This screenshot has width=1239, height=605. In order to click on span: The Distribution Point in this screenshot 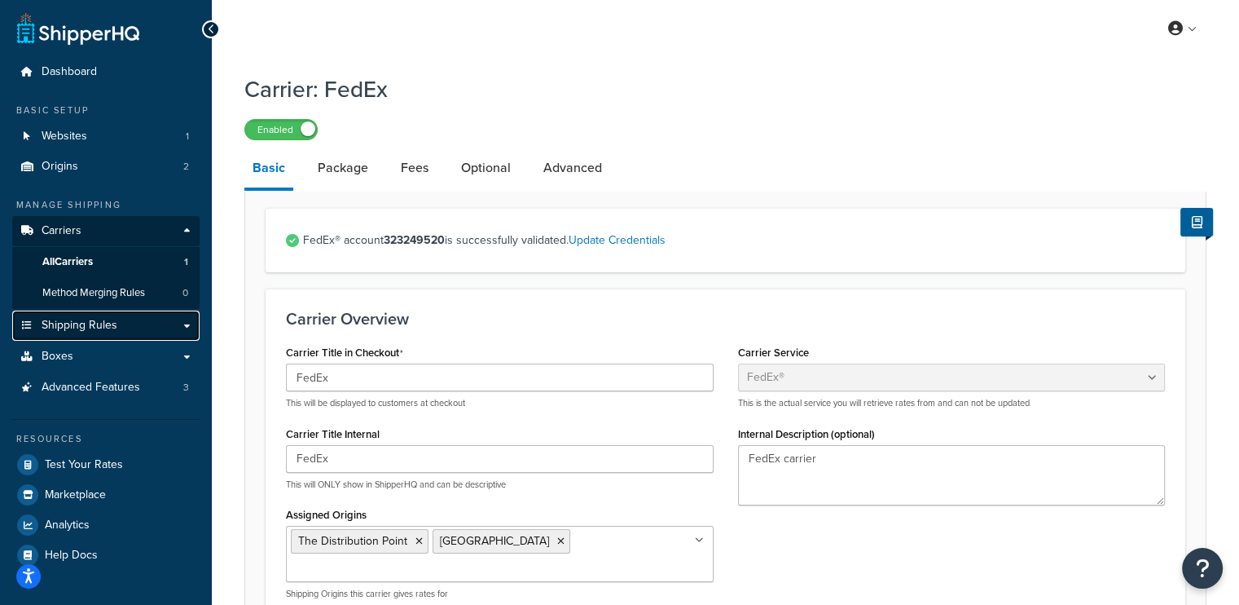, I will do `click(353, 540)`.